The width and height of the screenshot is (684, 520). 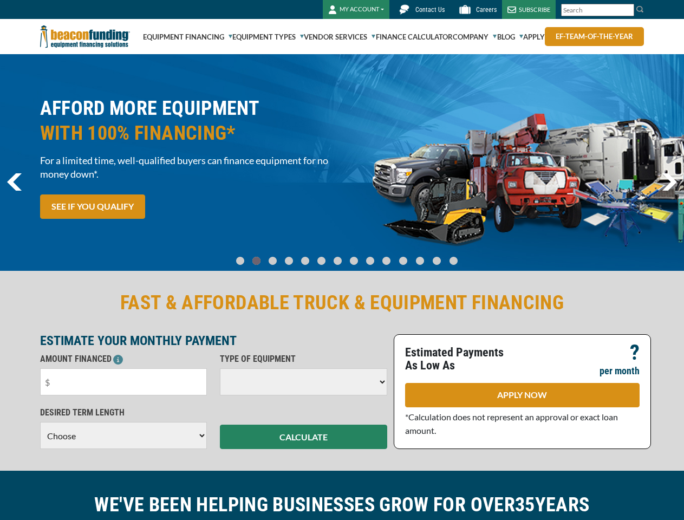 What do you see at coordinates (598, 10) in the screenshot?
I see `input: Search` at bounding box center [598, 10].